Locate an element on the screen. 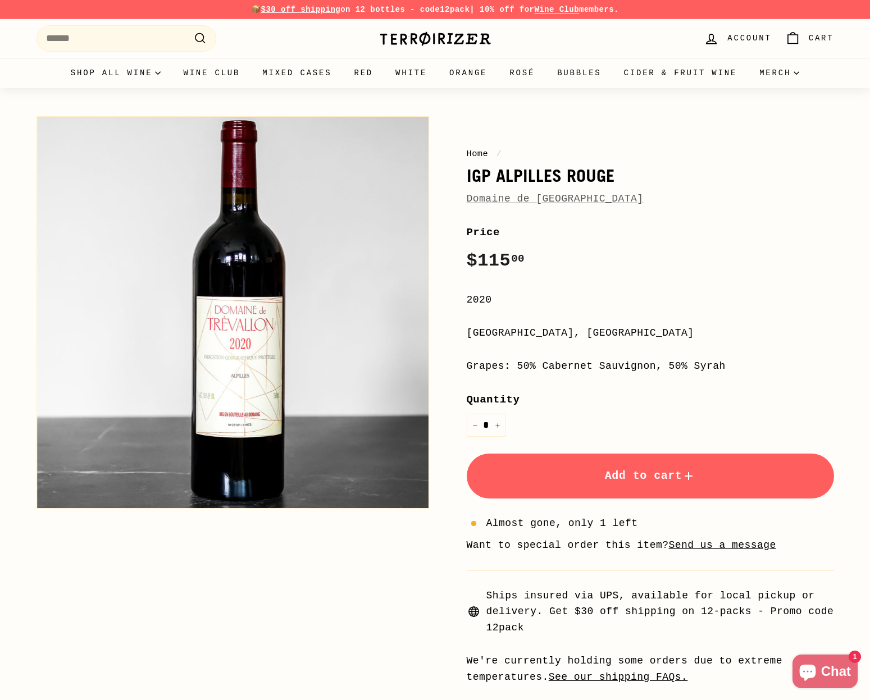 This screenshot has width=870, height=700. span: Almost gone, only 1 left is located at coordinates (562, 524).